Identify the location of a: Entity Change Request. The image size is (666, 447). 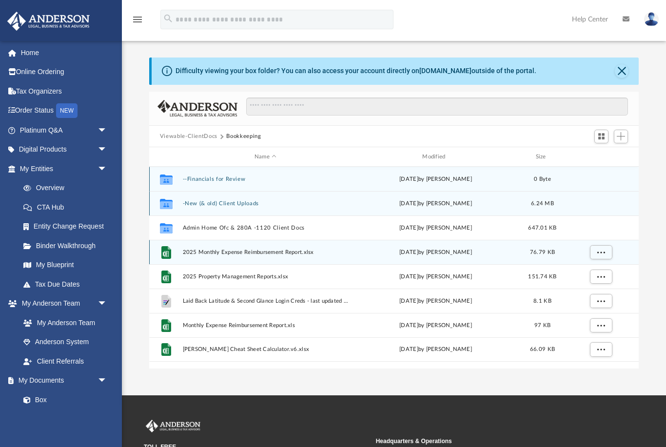
(68, 227).